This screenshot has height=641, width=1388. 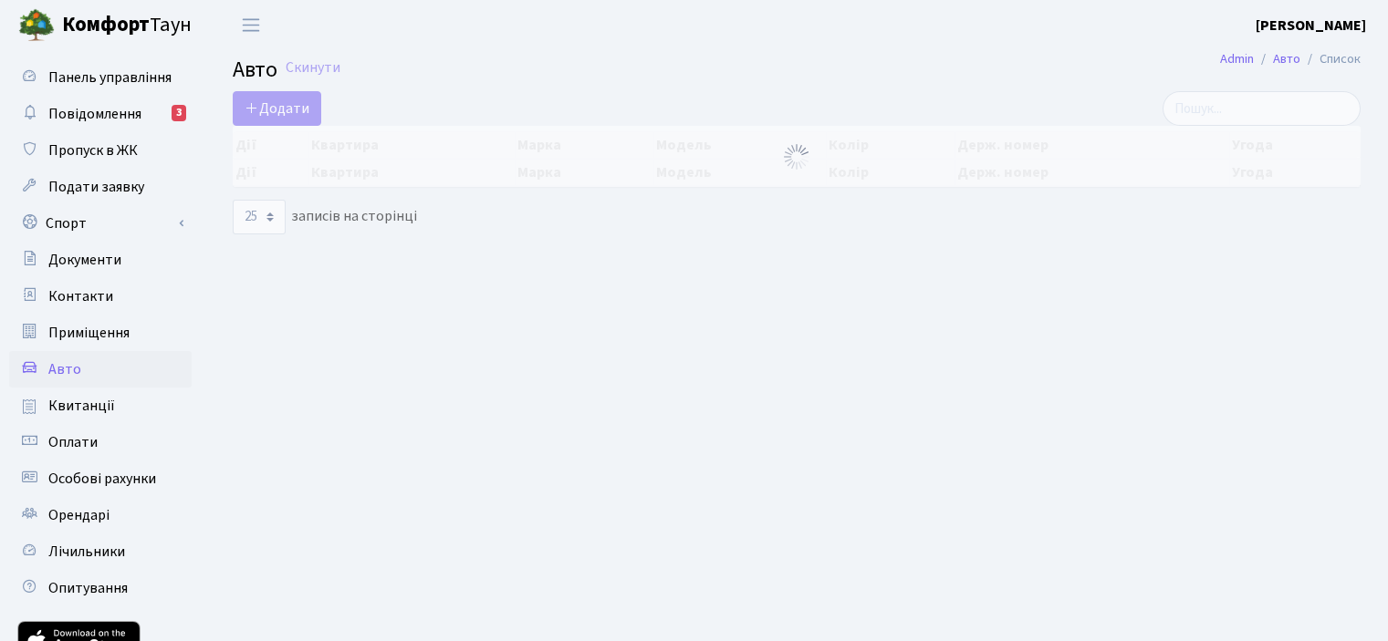 What do you see at coordinates (1330, 59) in the screenshot?
I see `li: Список` at bounding box center [1330, 59].